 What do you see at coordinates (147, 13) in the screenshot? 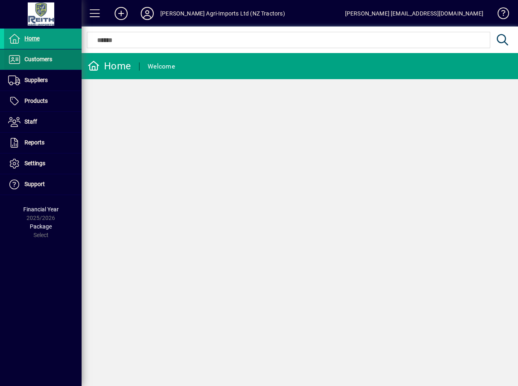
I see `button: Profile` at bounding box center [147, 13].